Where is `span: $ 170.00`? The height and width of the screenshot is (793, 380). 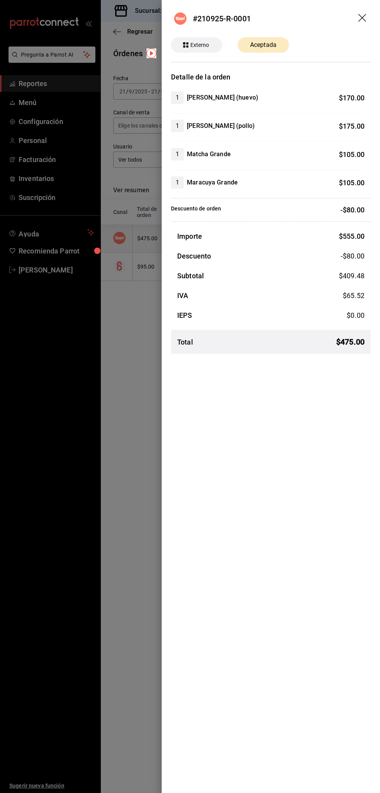
span: $ 170.00 is located at coordinates (351, 98).